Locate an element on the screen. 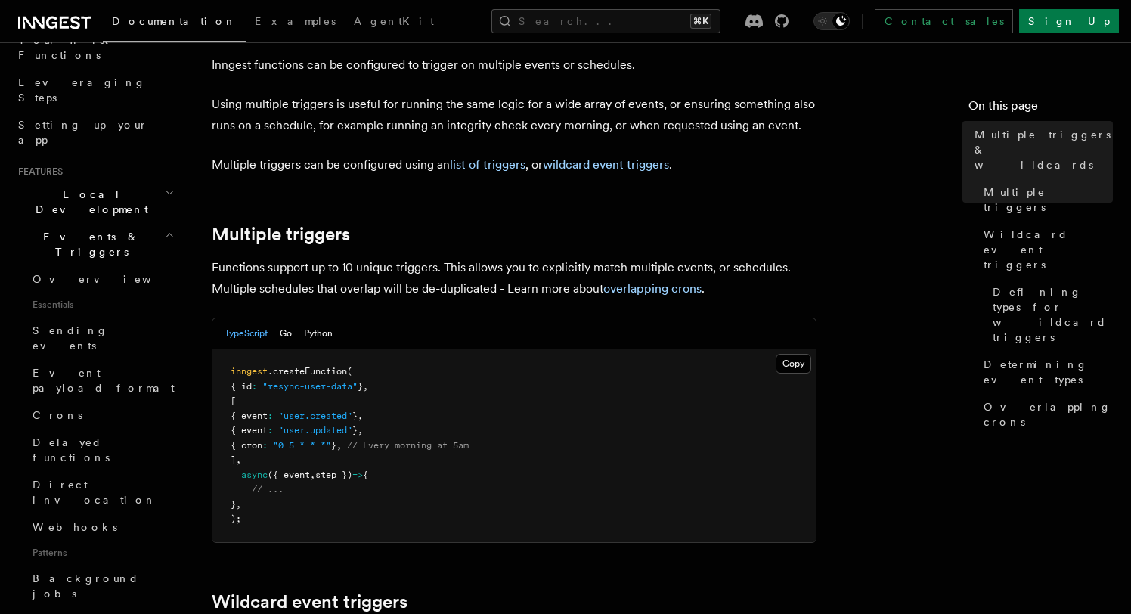  a: Webhooks is located at coordinates (102, 527).